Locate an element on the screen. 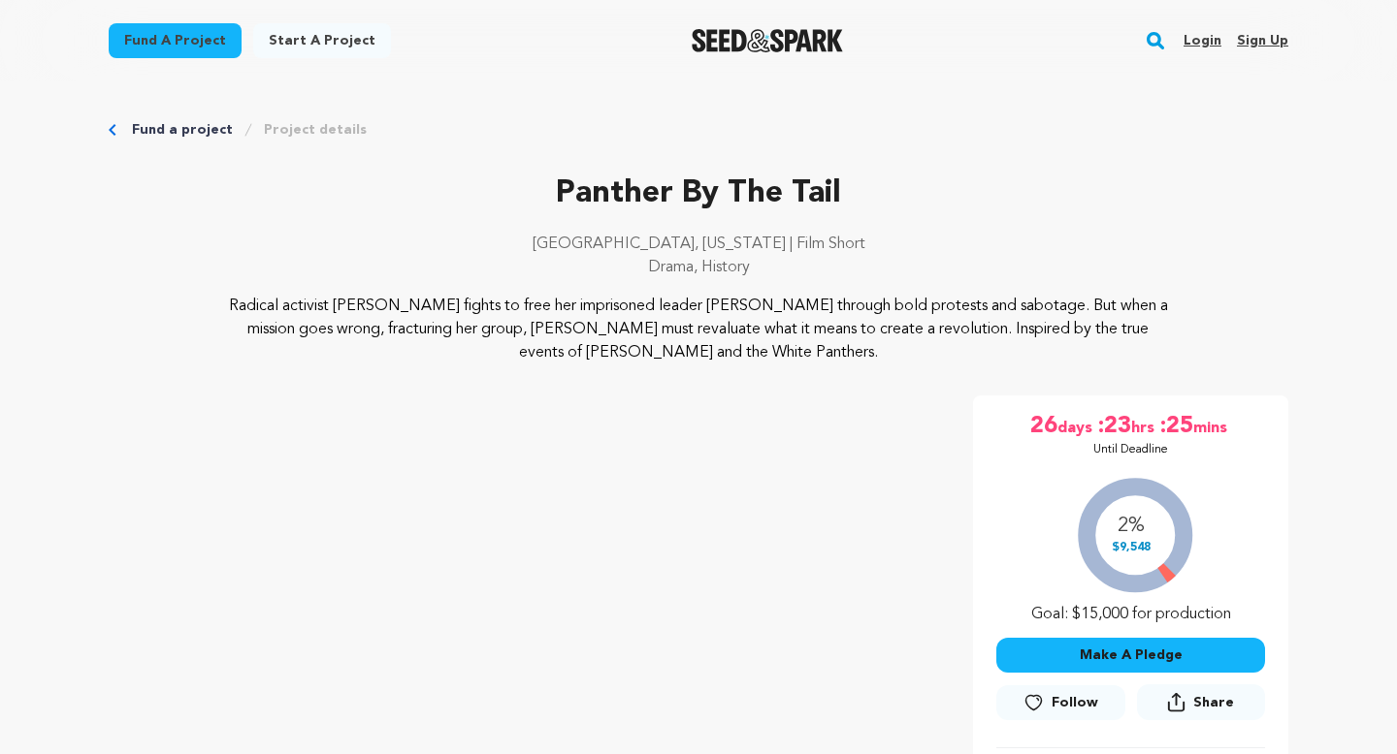 This screenshot has width=1397, height=754. a: Project details is located at coordinates (315, 130).